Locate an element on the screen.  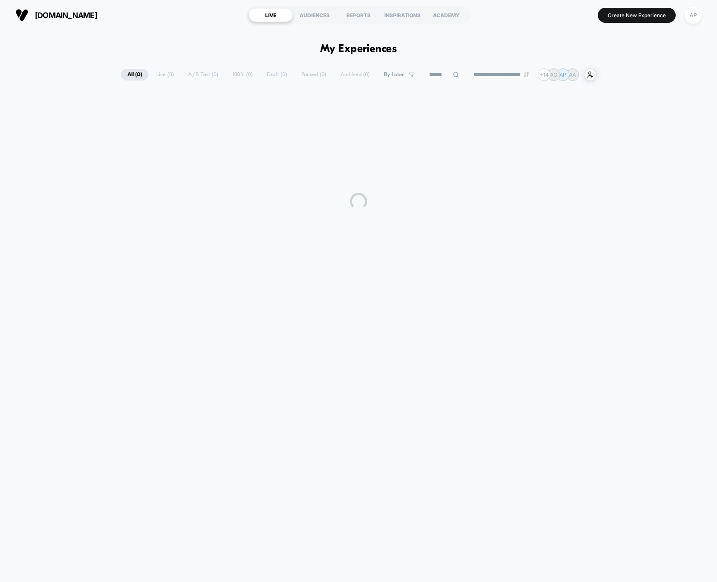
span: All ( 0 ) is located at coordinates (135, 74).